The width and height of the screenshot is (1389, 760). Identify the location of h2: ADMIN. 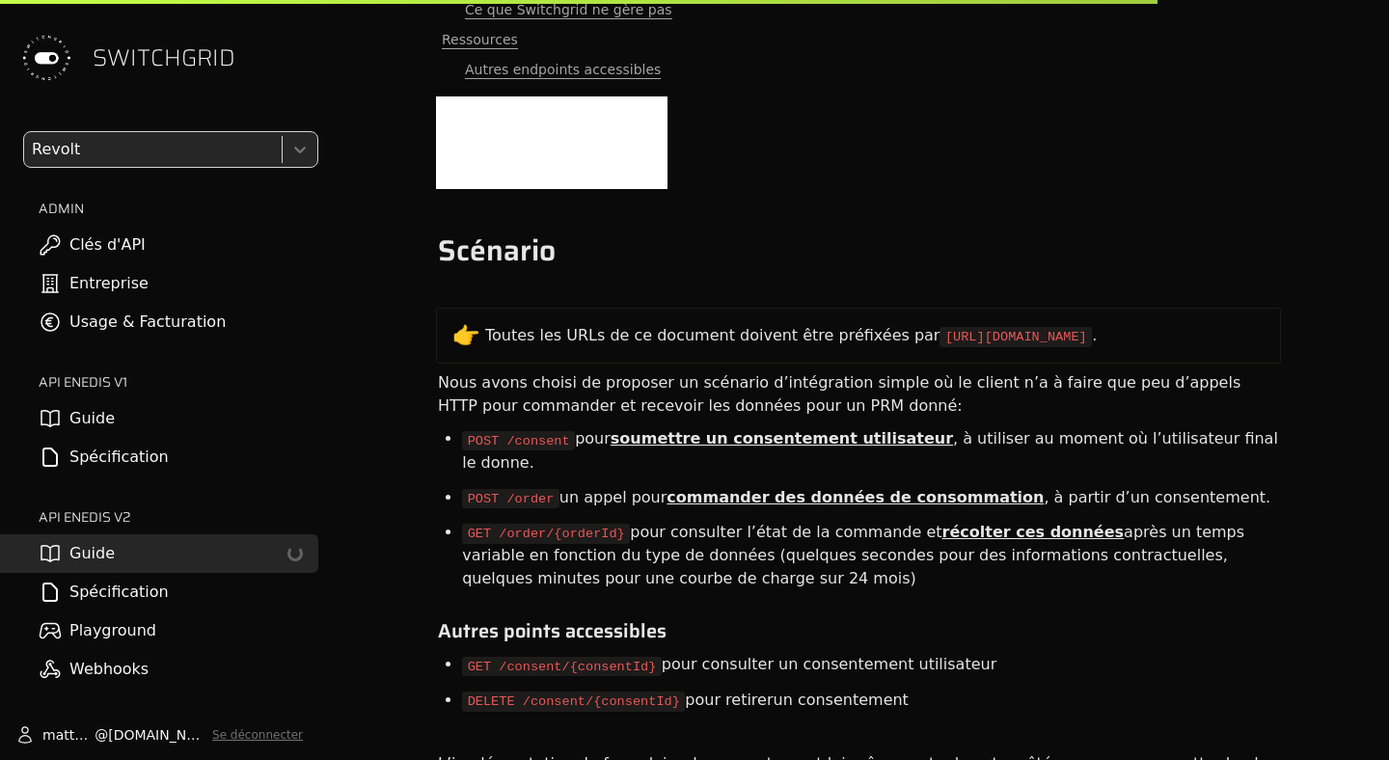
(178, 208).